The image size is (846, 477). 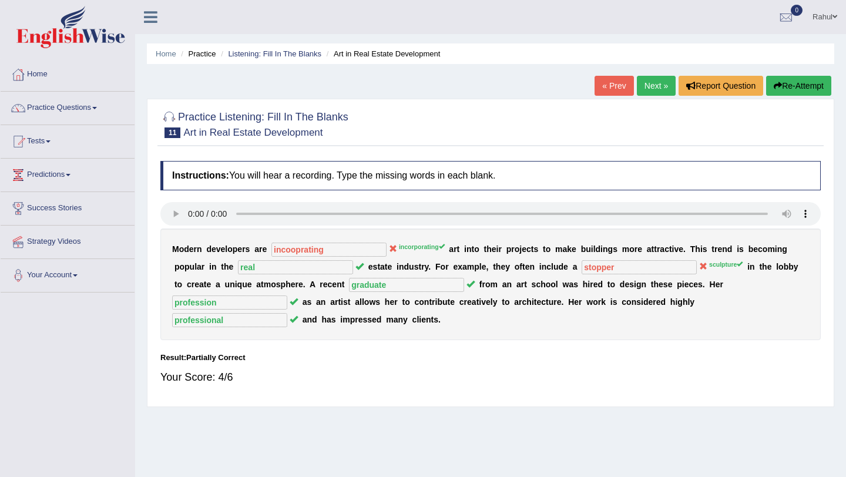 I want to click on a: Strategy Videos, so click(x=68, y=240).